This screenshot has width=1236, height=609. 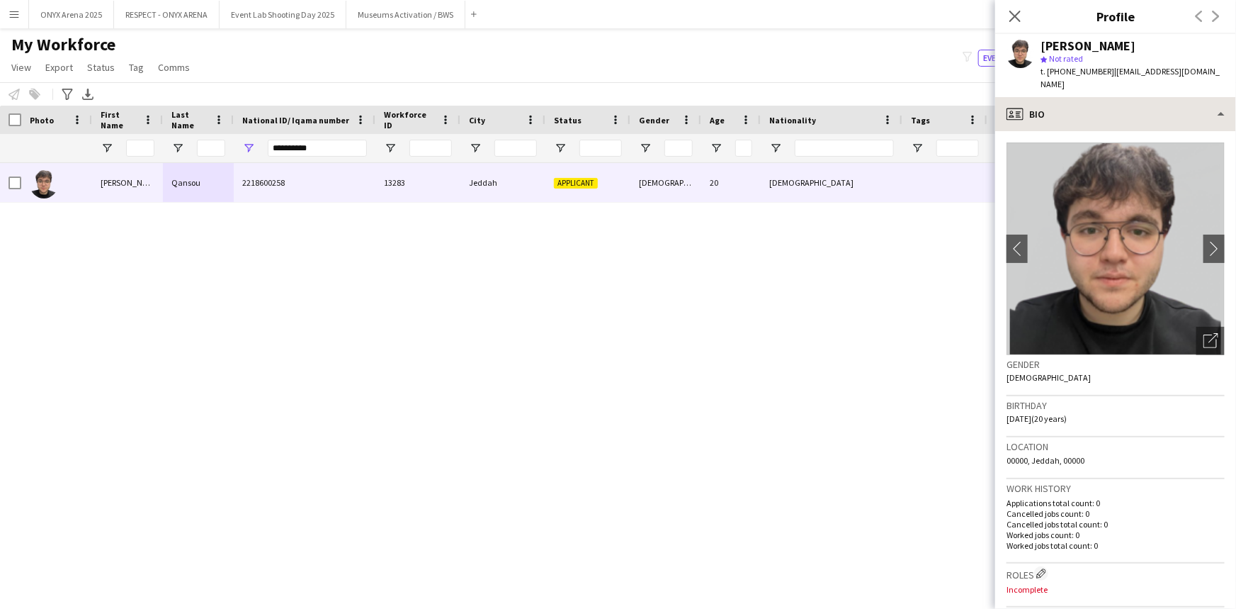 I want to click on input: National ID/ Iqama number Filter Input, so click(x=317, y=148).